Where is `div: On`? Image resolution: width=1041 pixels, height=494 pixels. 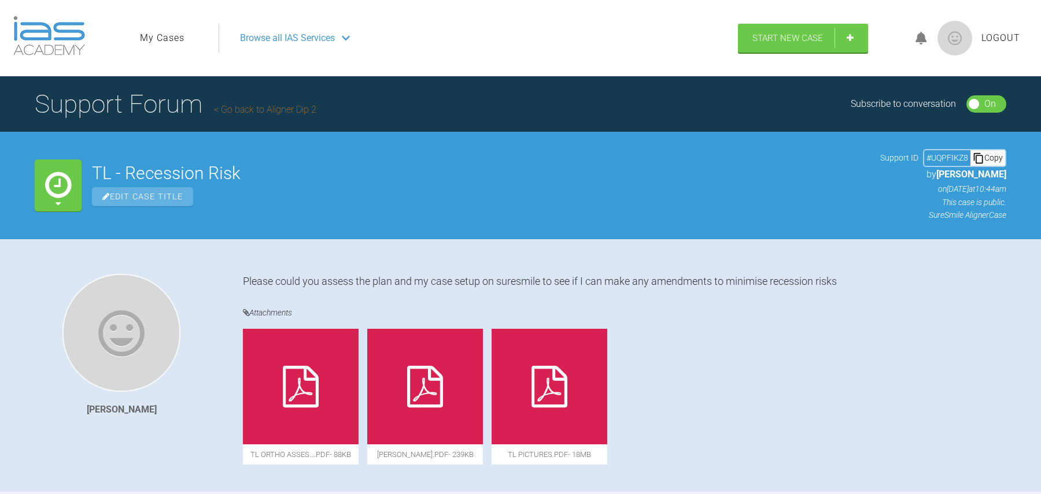 div: On is located at coordinates (990, 104).